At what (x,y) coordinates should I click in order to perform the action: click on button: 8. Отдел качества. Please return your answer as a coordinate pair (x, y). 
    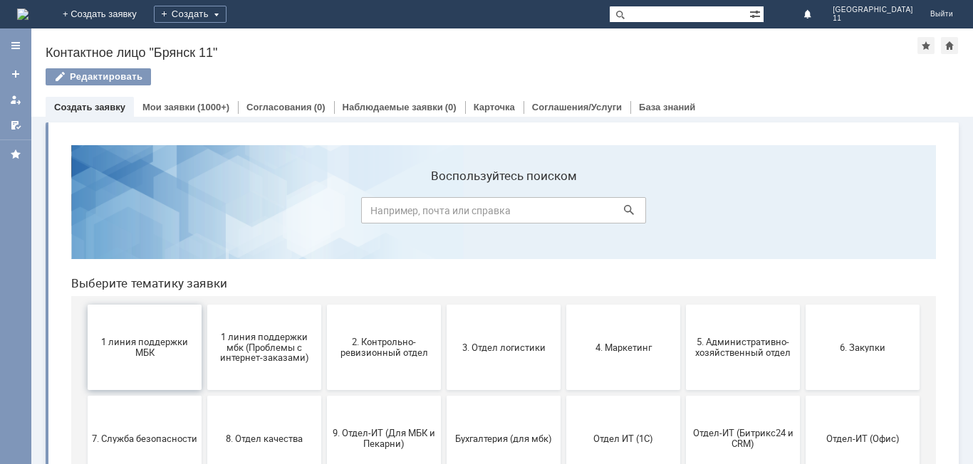
    Looking at the image, I should click on (204, 305).